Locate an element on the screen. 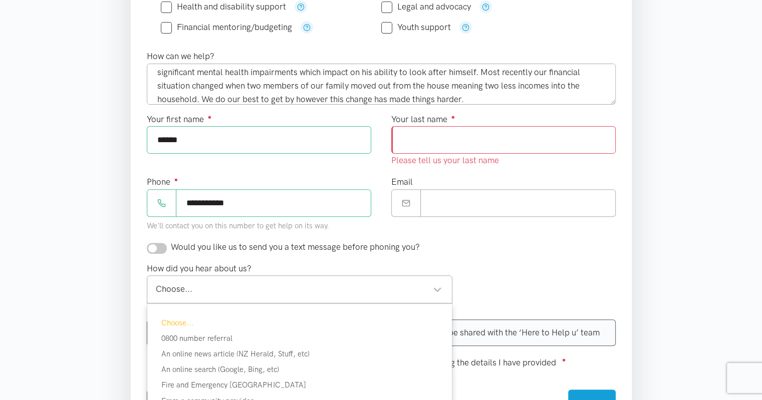 The height and width of the screenshot is (400, 762). div: 0800 number referral is located at coordinates (299, 338).